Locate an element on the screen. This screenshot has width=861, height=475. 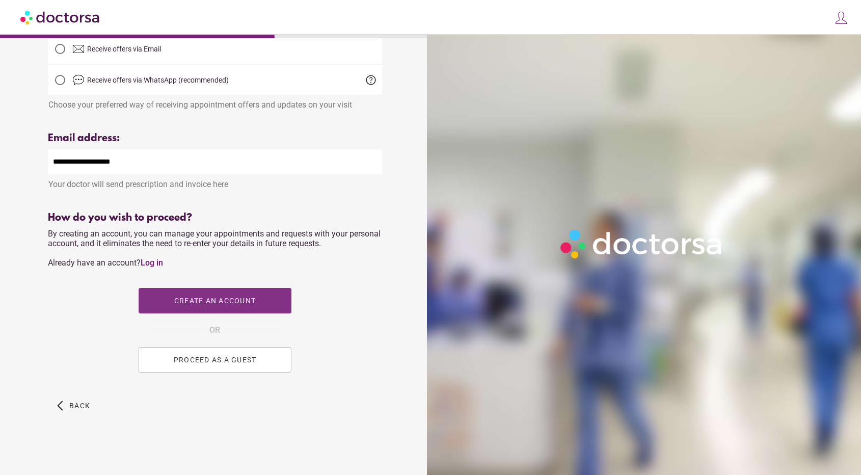
div: Your doctor will send prescription and invoice here is located at coordinates (215, 181).